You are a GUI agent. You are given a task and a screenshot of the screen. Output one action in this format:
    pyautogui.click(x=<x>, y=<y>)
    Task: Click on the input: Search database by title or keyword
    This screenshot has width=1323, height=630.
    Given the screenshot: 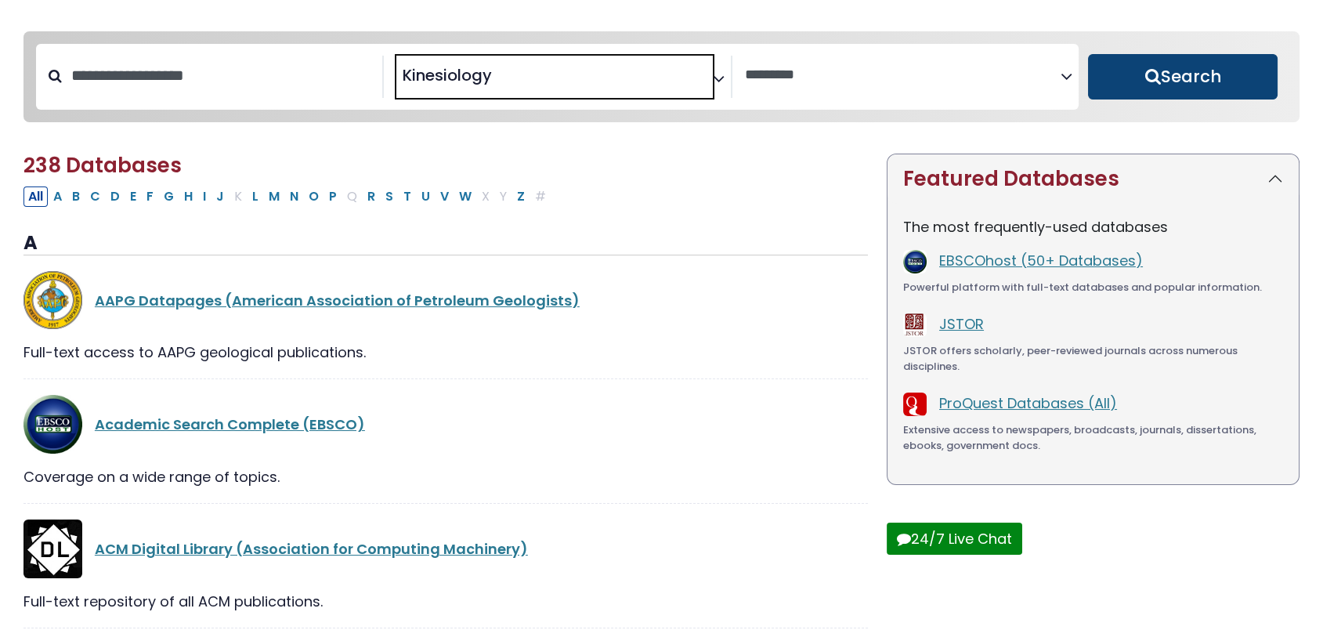 What is the action you would take?
    pyautogui.click(x=222, y=75)
    